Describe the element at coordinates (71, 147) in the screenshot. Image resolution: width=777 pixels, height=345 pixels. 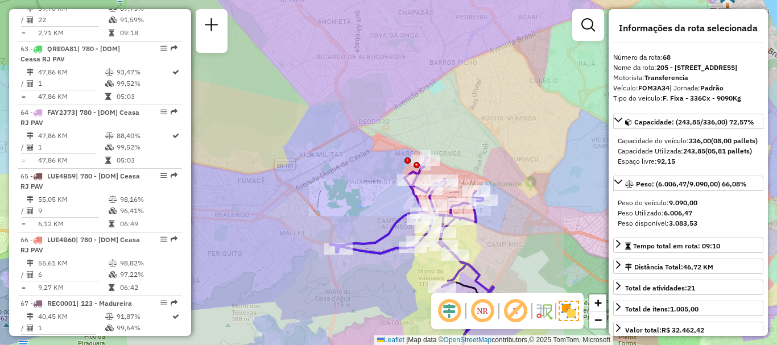
I see `td: 1` at that location.